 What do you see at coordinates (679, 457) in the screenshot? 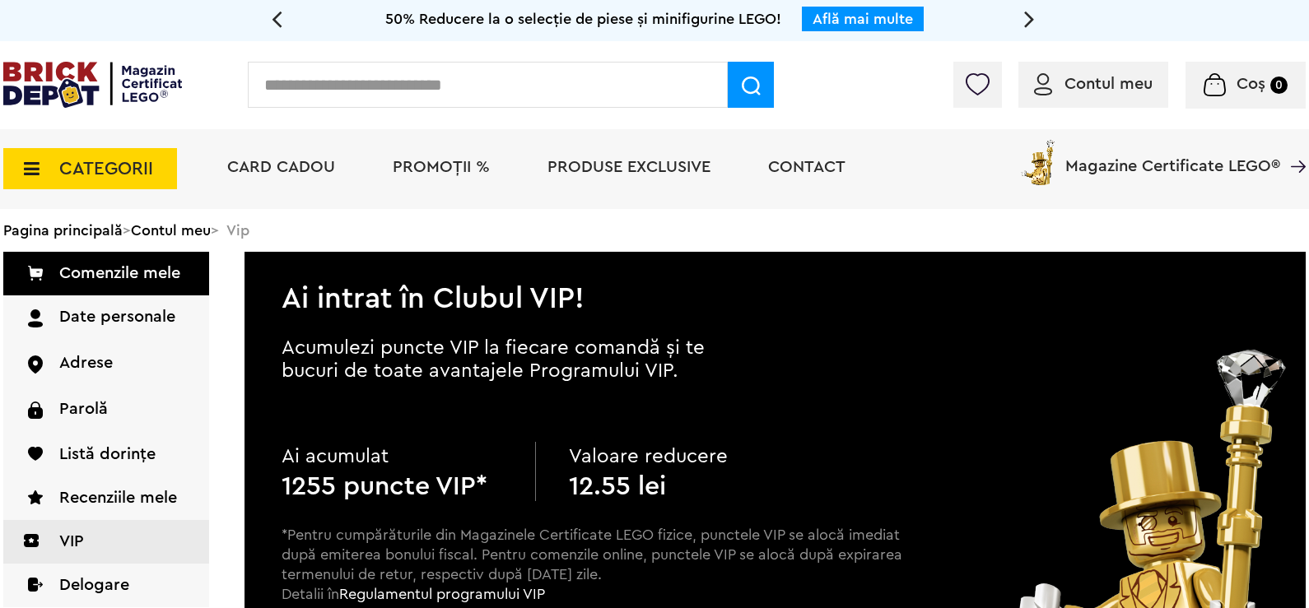
I see `p: Valoare reducere` at bounding box center [679, 457].